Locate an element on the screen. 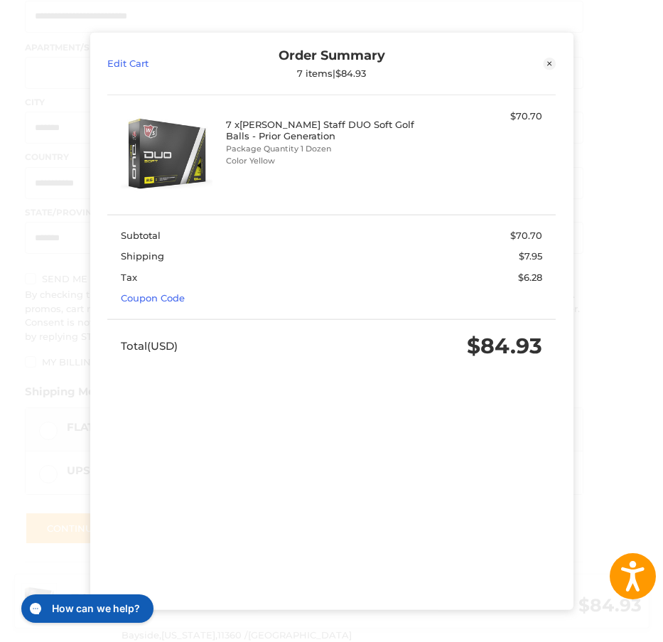 Image resolution: width=663 pixels, height=642 pixels. div: $70.70 is located at coordinates (490, 116).